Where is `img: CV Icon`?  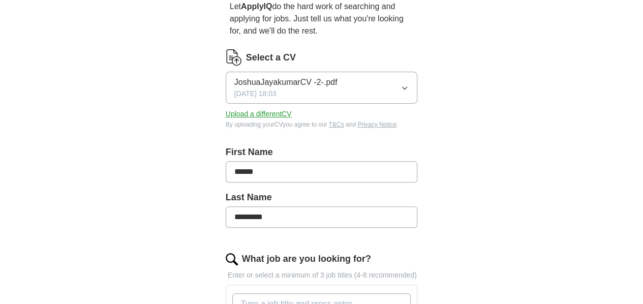
img: CV Icon is located at coordinates (234, 57).